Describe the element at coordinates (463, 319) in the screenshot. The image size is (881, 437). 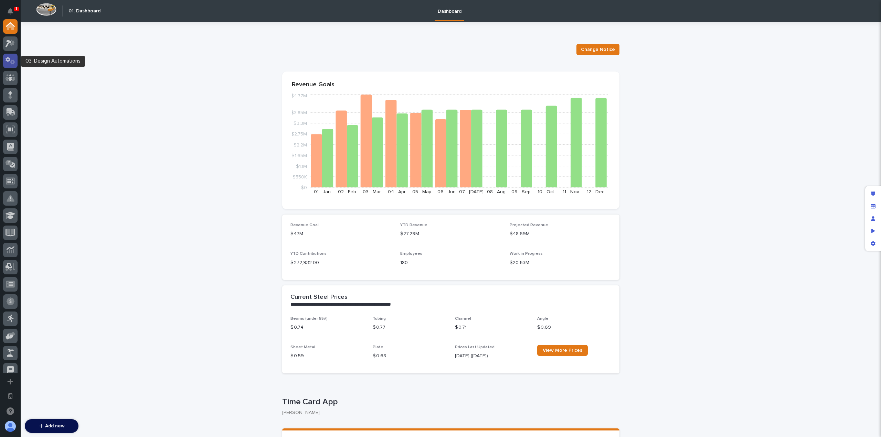
I see `span: Channel` at that location.